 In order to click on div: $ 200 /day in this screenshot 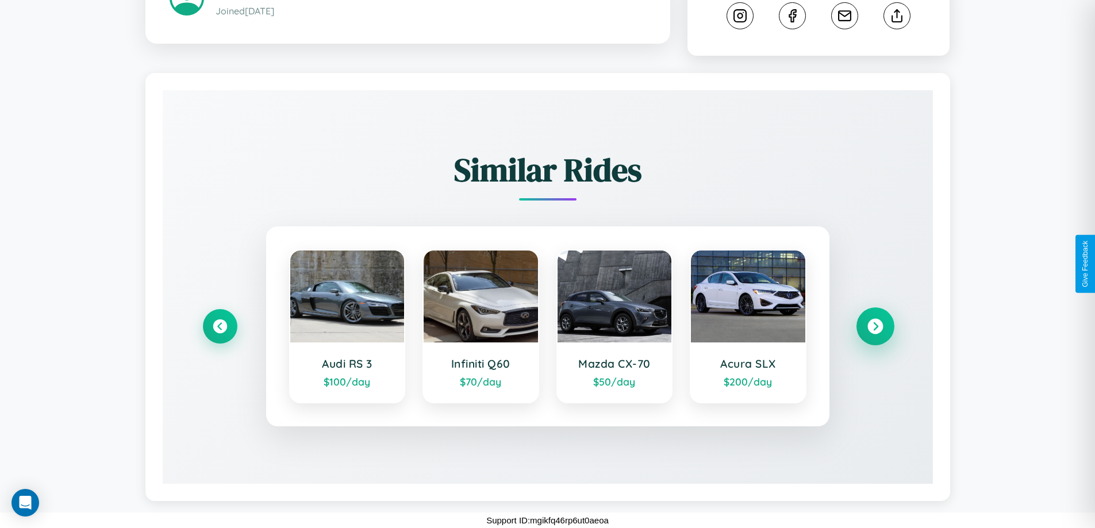, I will do `click(748, 382)`.